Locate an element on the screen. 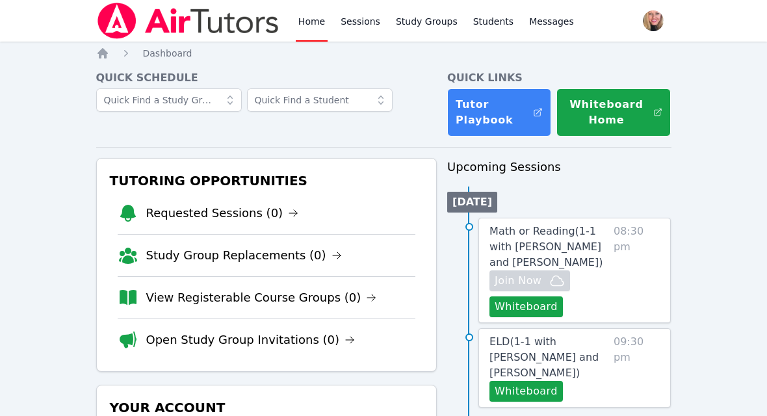 Image resolution: width=767 pixels, height=416 pixels. a: View Registerable Course Groups (0) is located at coordinates (261, 298).